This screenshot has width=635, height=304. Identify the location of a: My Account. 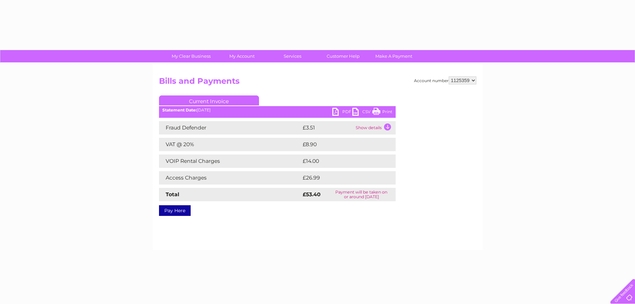
(242, 56).